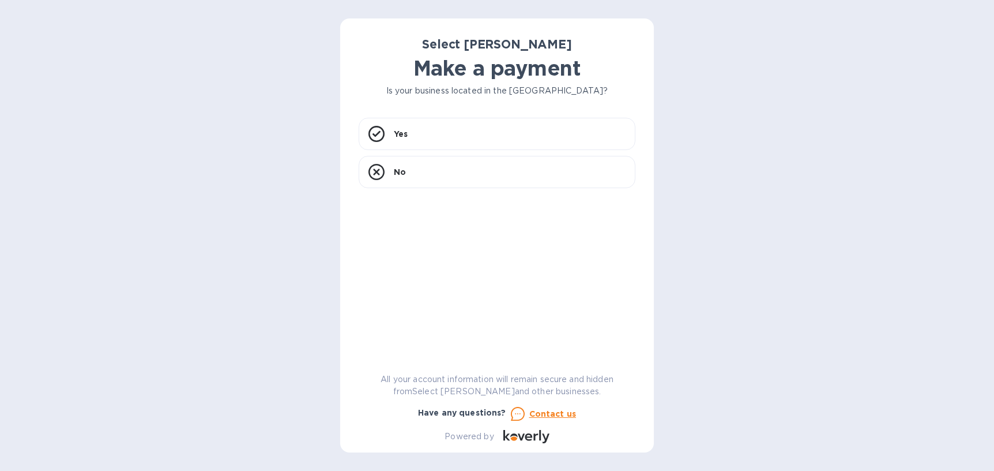 This screenshot has height=471, width=994. Describe the element at coordinates (553, 414) in the screenshot. I see `u: Contact us` at that location.